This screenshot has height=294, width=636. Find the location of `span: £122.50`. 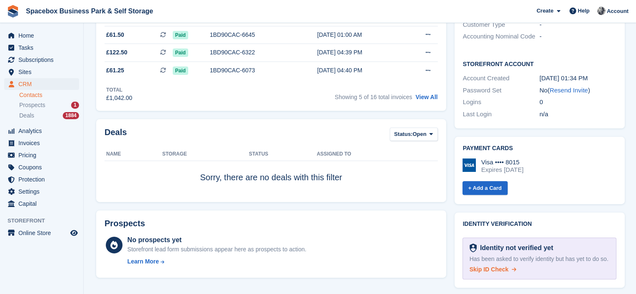

span: £122.50 is located at coordinates (117, 52).